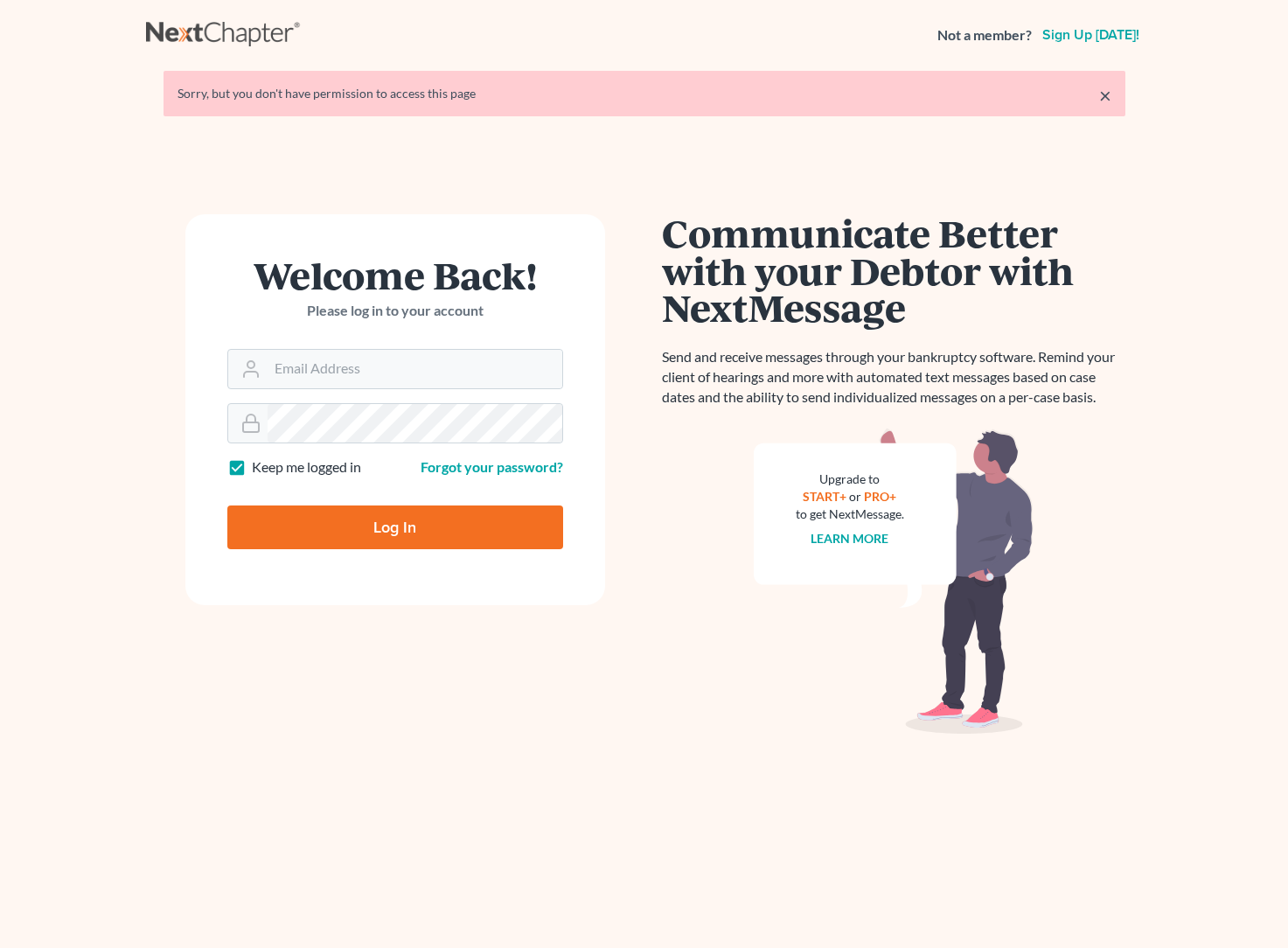 Image resolution: width=1288 pixels, height=948 pixels. I want to click on input: Email Address, so click(415, 369).